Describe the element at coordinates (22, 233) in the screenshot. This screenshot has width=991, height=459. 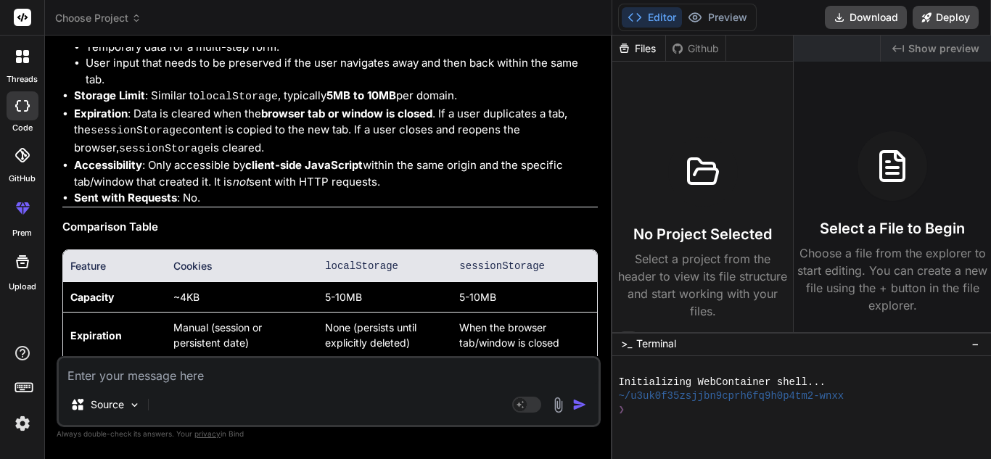
I see `label: prem` at that location.